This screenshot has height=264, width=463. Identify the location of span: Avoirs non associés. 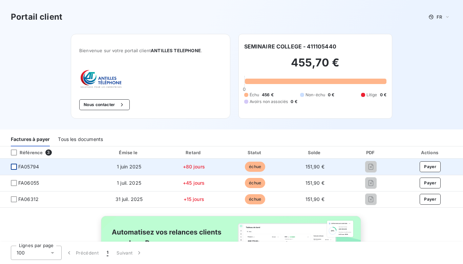
(269, 102).